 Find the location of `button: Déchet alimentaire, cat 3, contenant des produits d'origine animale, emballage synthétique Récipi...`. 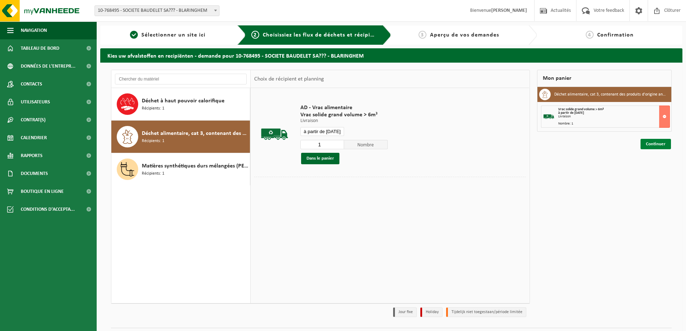

button: Déchet alimentaire, cat 3, contenant des produits d'origine animale, emballage synthétique Récipi... is located at coordinates (181, 137).